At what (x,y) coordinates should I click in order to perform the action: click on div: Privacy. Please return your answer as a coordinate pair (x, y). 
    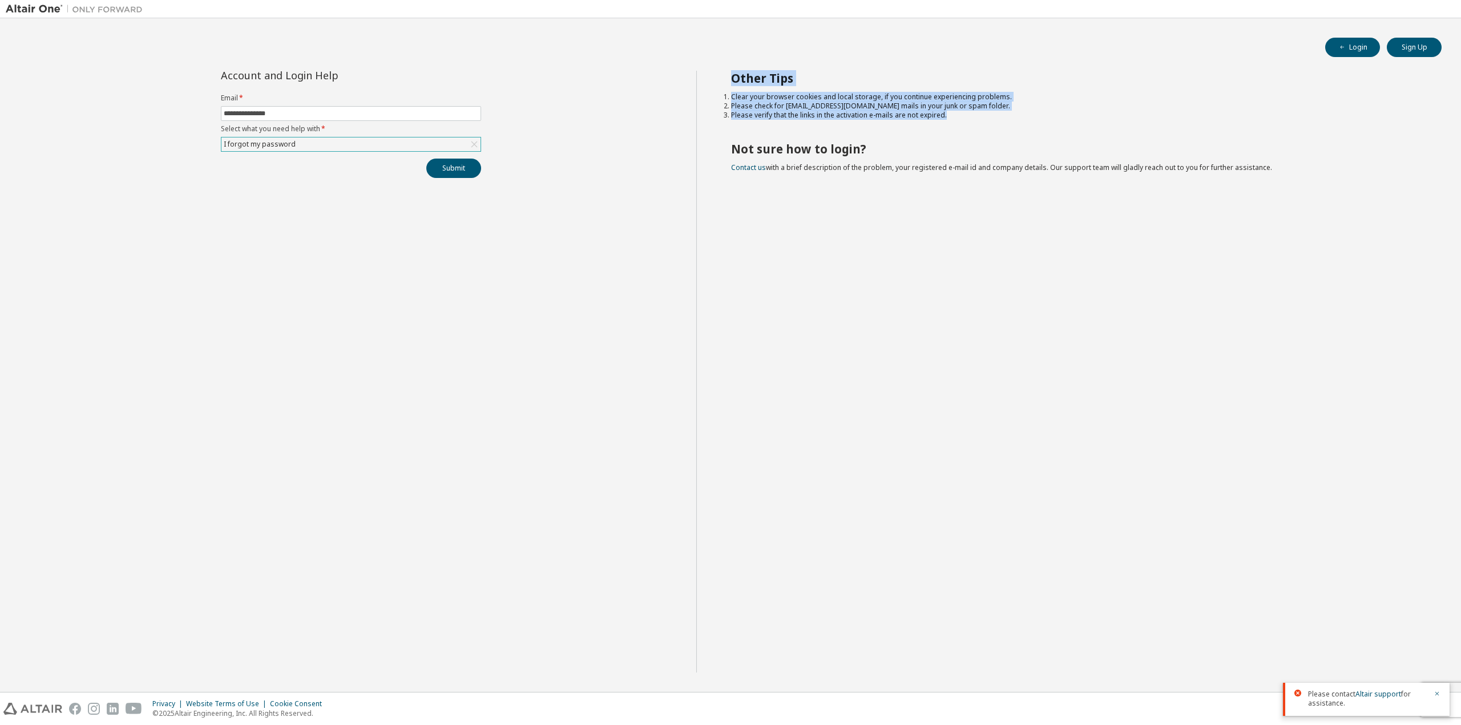
    Looking at the image, I should click on (169, 704).